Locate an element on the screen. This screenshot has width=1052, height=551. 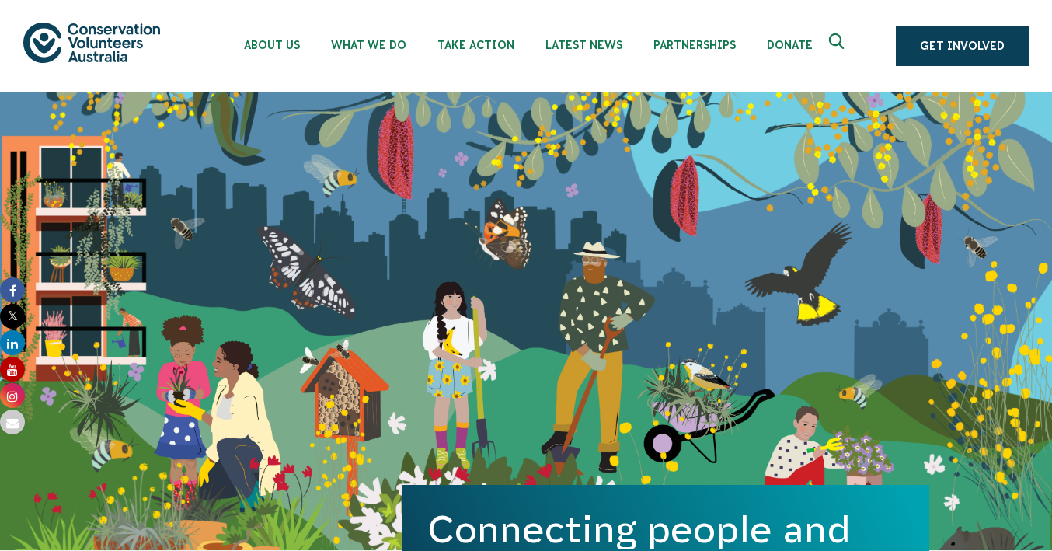
span: Partnerships is located at coordinates (695, 45).